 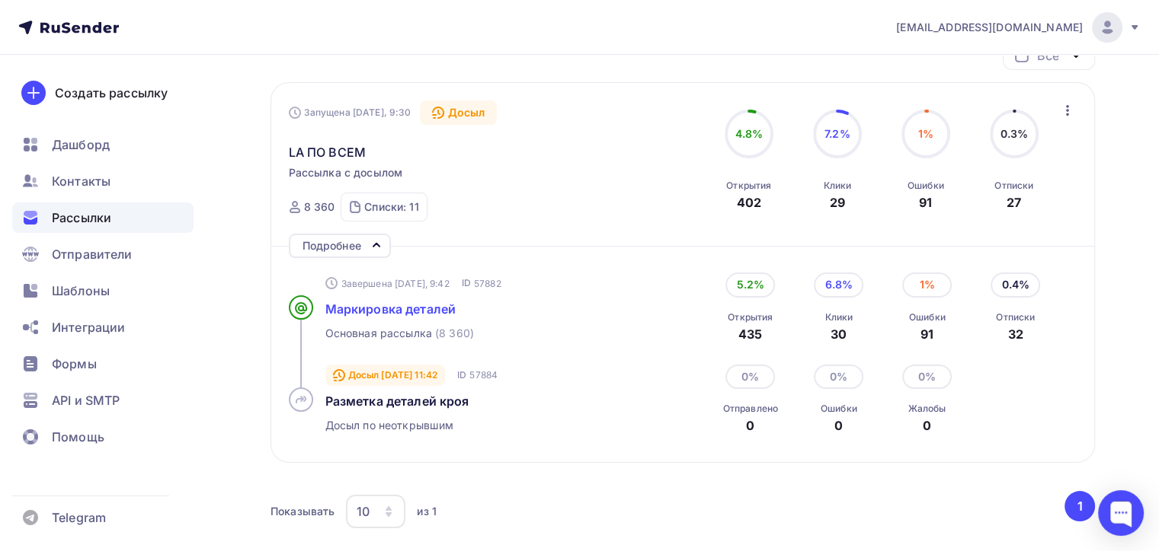 What do you see at coordinates (74, 364) in the screenshot?
I see `span: Формы` at bounding box center [74, 364].